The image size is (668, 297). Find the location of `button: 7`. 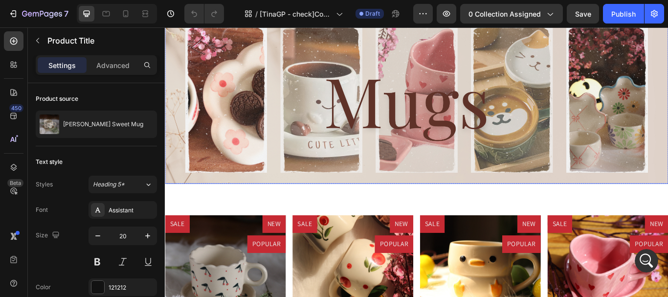

button: 7 is located at coordinates (38, 14).